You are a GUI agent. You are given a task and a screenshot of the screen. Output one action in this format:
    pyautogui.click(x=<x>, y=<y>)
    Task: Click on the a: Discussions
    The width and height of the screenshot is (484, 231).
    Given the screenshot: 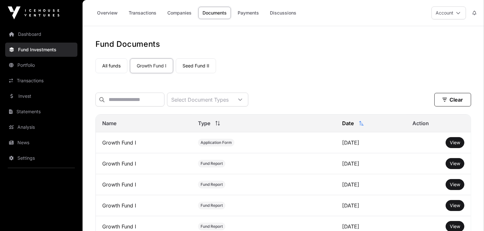 What is the action you would take?
    pyautogui.click(x=283, y=13)
    